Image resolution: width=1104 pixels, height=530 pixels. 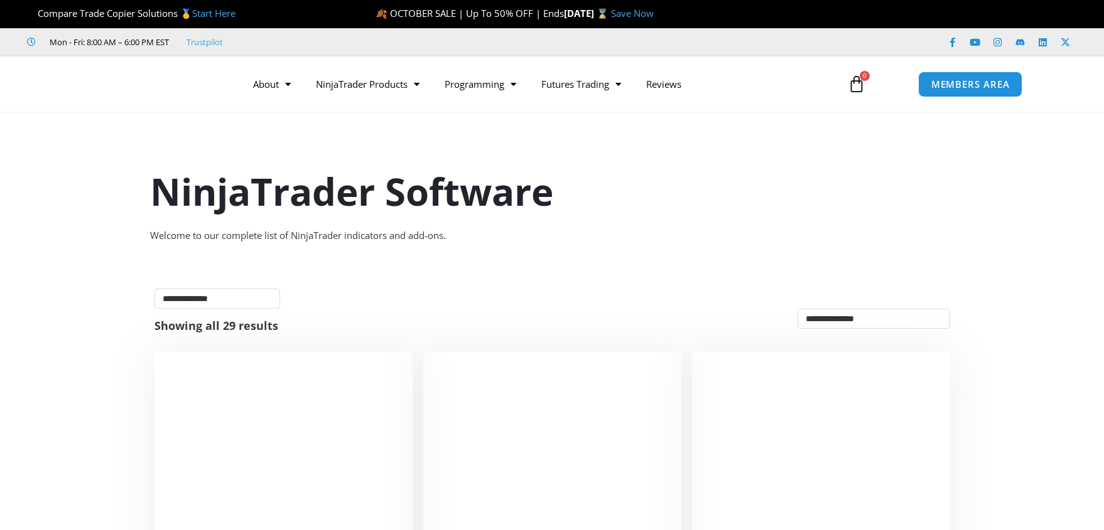 What do you see at coordinates (664, 84) in the screenshot?
I see `a: Reviews` at bounding box center [664, 84].